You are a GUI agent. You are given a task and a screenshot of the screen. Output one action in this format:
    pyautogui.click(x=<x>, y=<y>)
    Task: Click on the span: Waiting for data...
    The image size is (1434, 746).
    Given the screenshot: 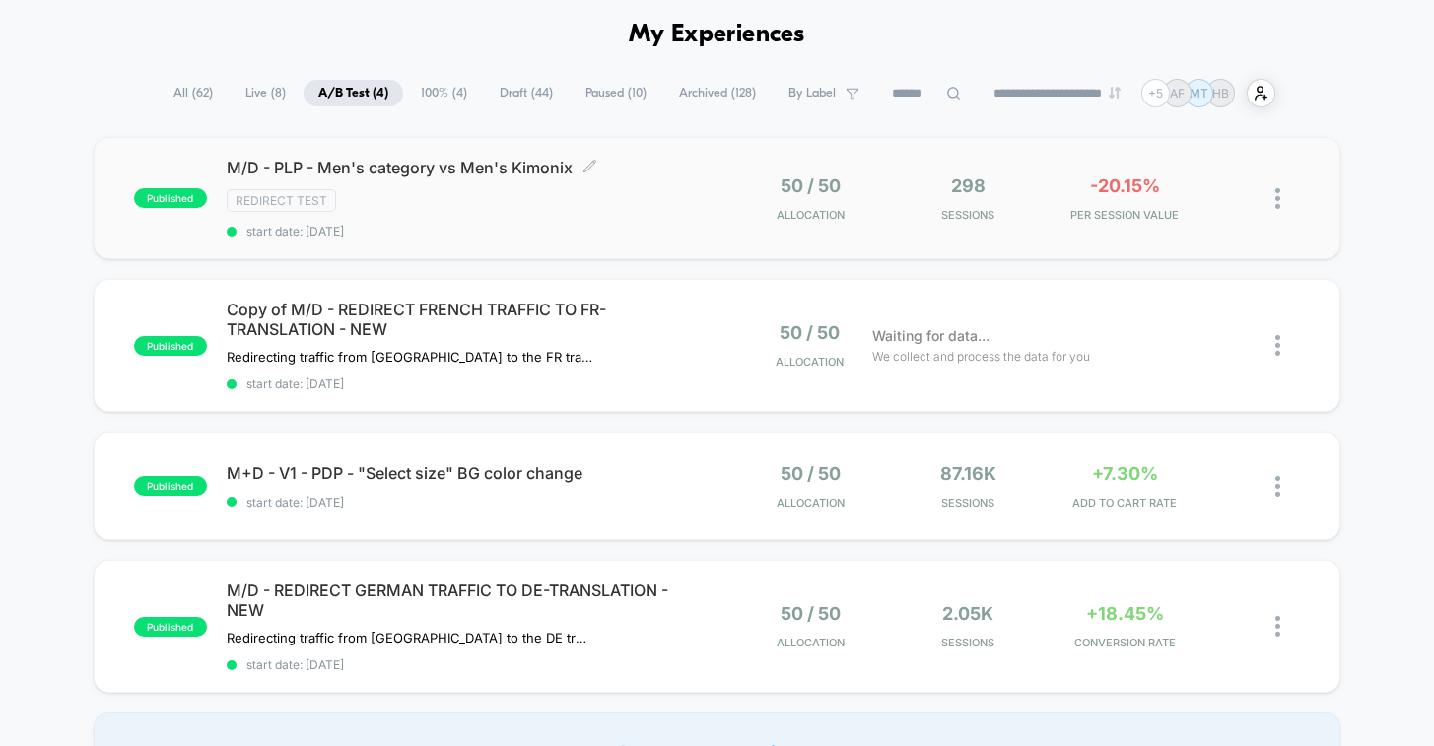 What is the action you would take?
    pyautogui.click(x=931, y=336)
    